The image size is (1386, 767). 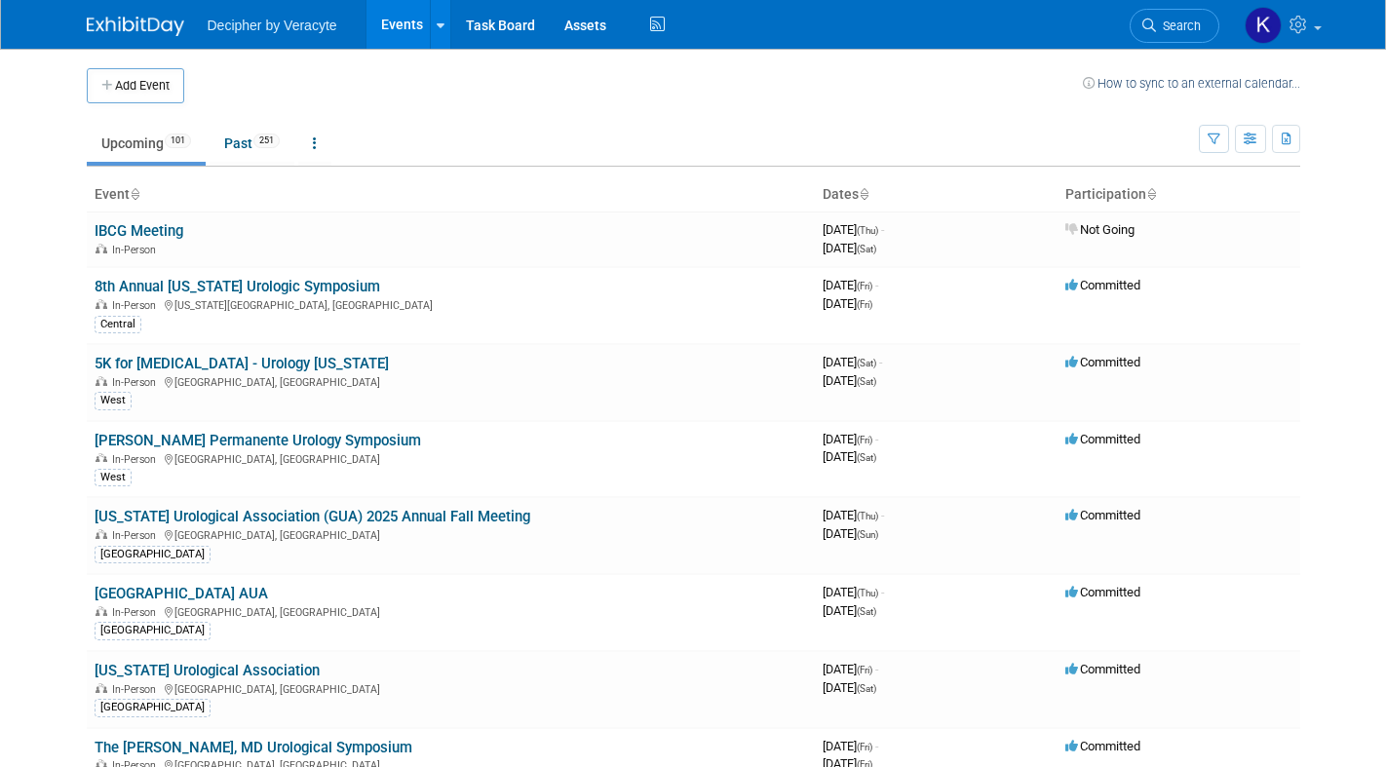 I want to click on a: How to sync to an external calendar..., so click(x=1191, y=83).